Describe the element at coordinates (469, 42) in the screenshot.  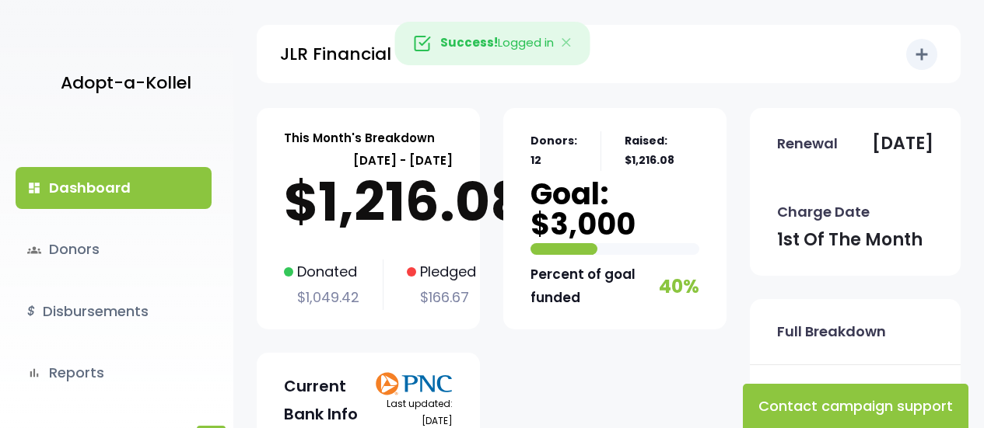
I see `strong: Success!` at that location.